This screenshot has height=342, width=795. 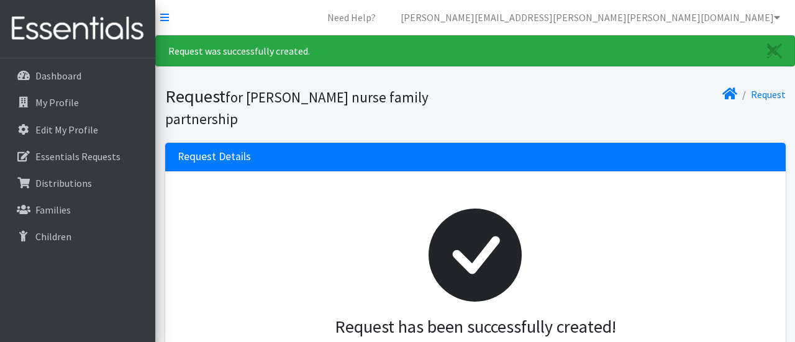 I want to click on div: Request was successfully created., so click(x=475, y=51).